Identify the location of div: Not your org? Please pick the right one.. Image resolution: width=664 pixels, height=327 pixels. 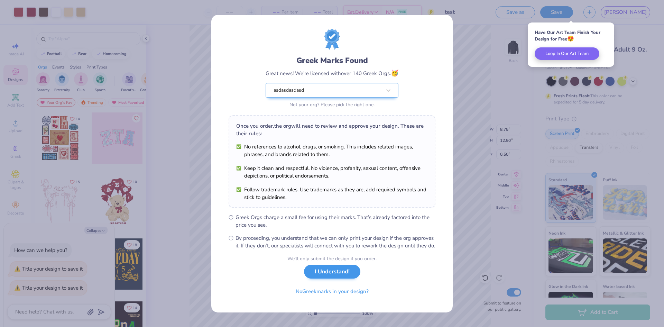
(332, 104).